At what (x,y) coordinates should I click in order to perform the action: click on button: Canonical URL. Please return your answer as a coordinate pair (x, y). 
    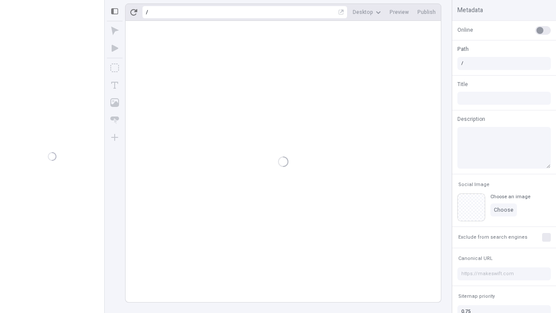
    Looking at the image, I should click on (475, 259).